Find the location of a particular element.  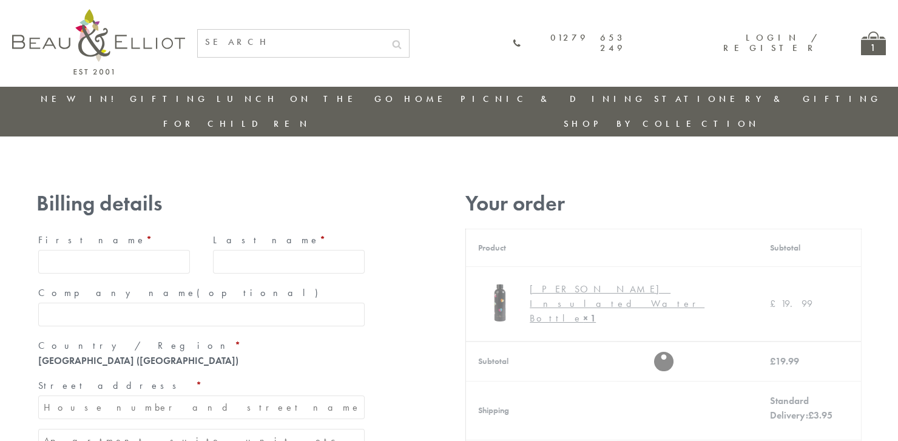

a: Stationery & Gifting is located at coordinates (767, 99).